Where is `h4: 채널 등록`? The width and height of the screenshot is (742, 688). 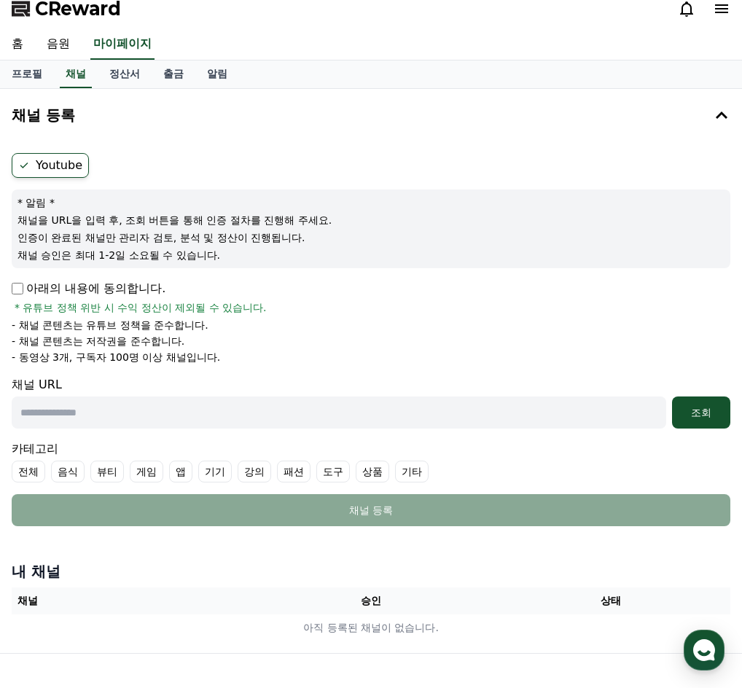 h4: 채널 등록 is located at coordinates (43, 115).